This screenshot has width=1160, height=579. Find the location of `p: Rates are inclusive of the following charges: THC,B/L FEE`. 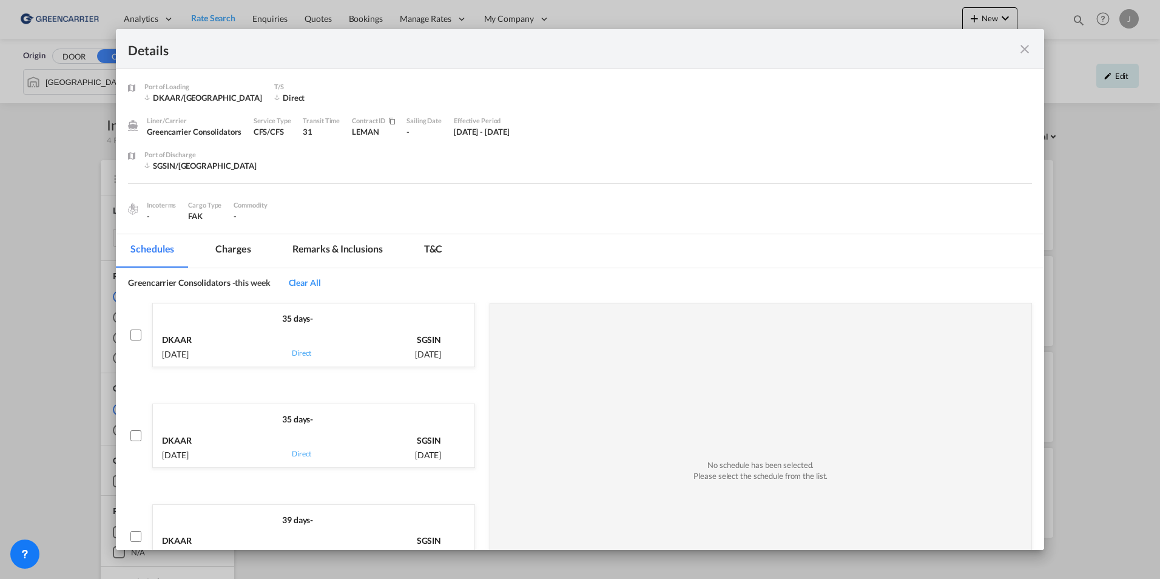

p: Rates are inclusive of the following charges: THC,B/L FEE is located at coordinates (451, 18).